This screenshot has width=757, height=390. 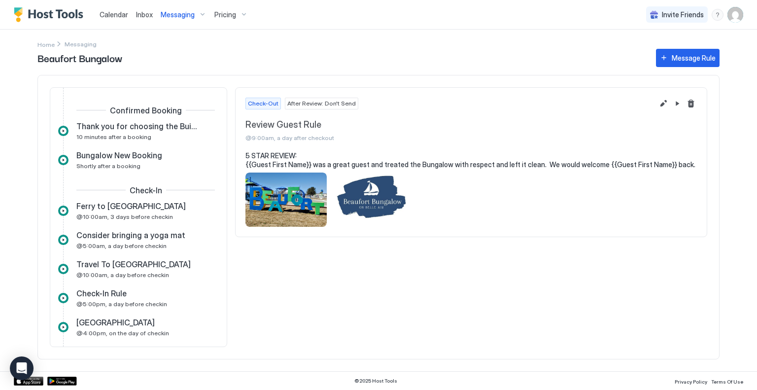 What do you see at coordinates (121, 245) in the screenshot?
I see `span: @5:00am, a day before checkin` at bounding box center [121, 245].